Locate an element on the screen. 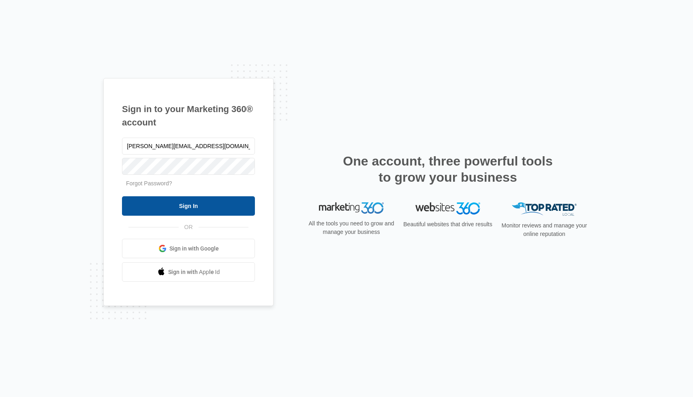 The width and height of the screenshot is (693, 397). input: Email is located at coordinates (188, 146).